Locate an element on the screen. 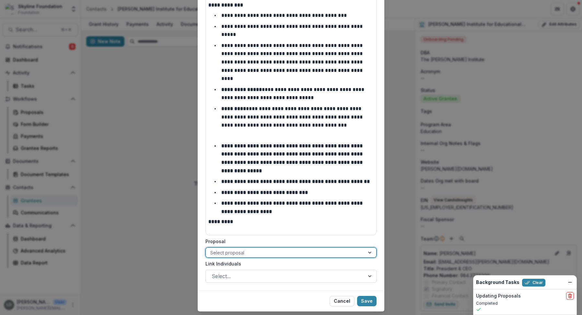 Image resolution: width=582 pixels, height=315 pixels. button: Cancel is located at coordinates (342, 301).